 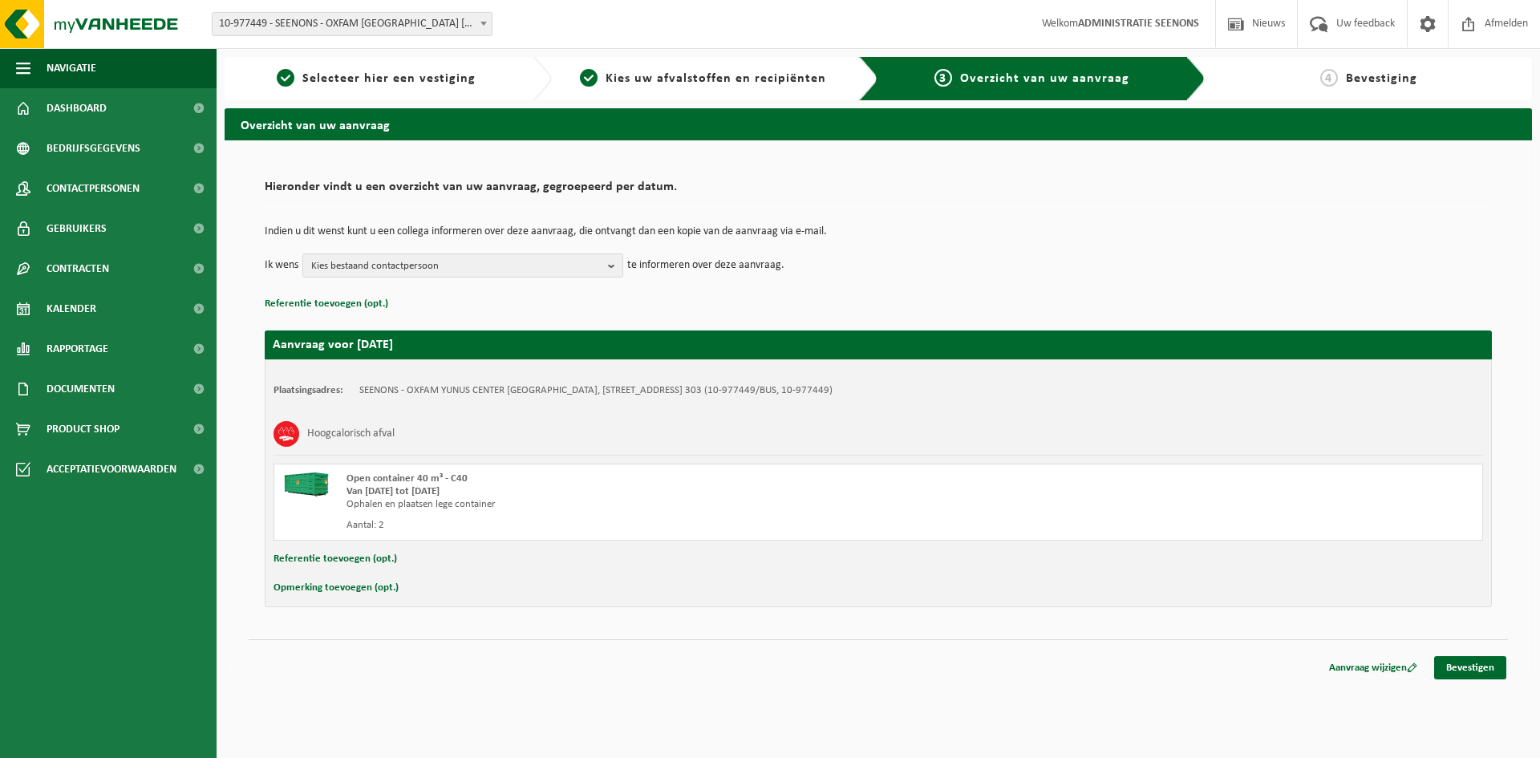 I want to click on span: Dashboard, so click(x=76, y=108).